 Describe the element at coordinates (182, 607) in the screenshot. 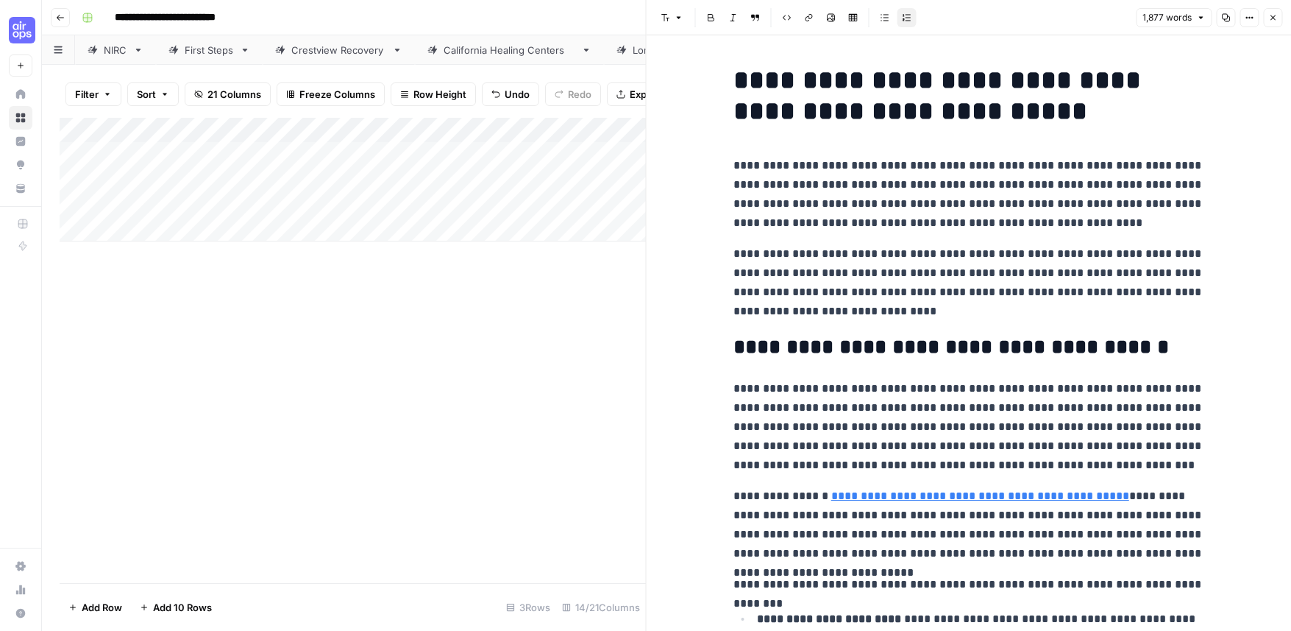

I see `span: Add 10 Rows` at that location.